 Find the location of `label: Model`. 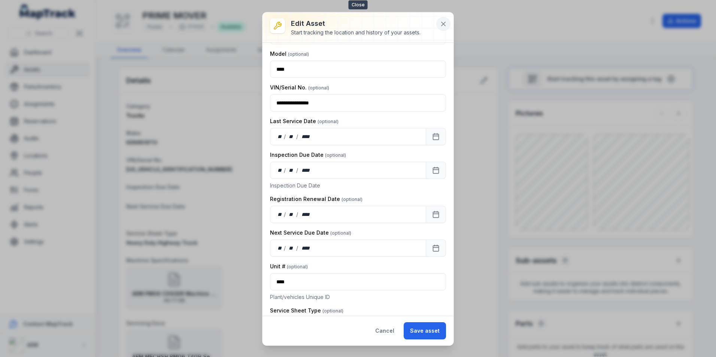

label: Model is located at coordinates (289, 54).